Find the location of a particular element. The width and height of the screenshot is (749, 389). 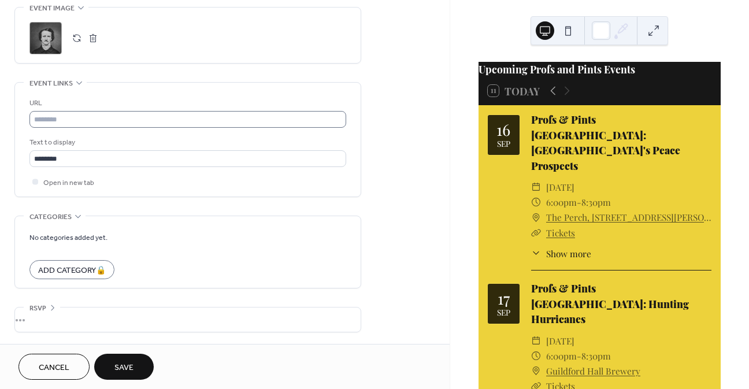

span: Cancel is located at coordinates (54, 368).